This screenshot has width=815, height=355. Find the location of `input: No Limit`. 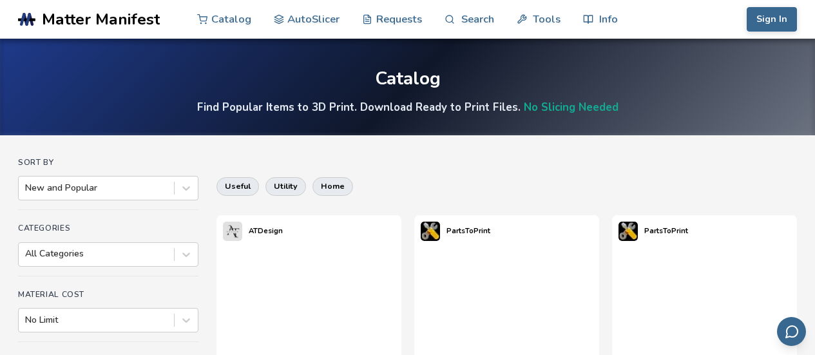

input: No Limit is located at coordinates (26, 320).